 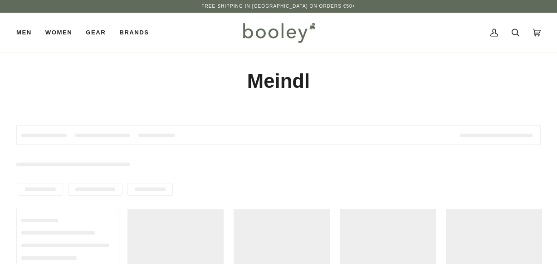 I want to click on a: Women, so click(x=58, y=33).